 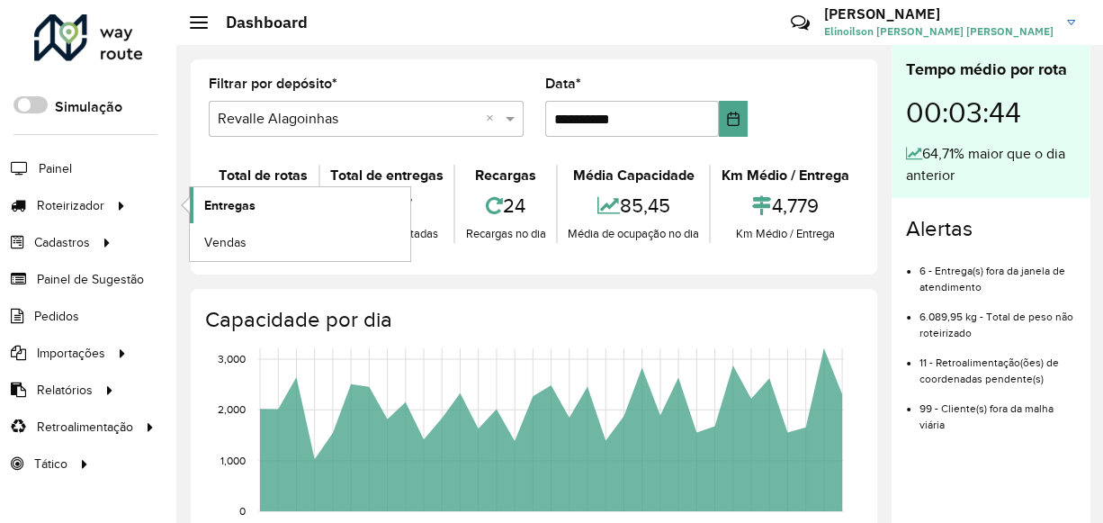 I want to click on button: Choose Date, so click(x=733, y=119).